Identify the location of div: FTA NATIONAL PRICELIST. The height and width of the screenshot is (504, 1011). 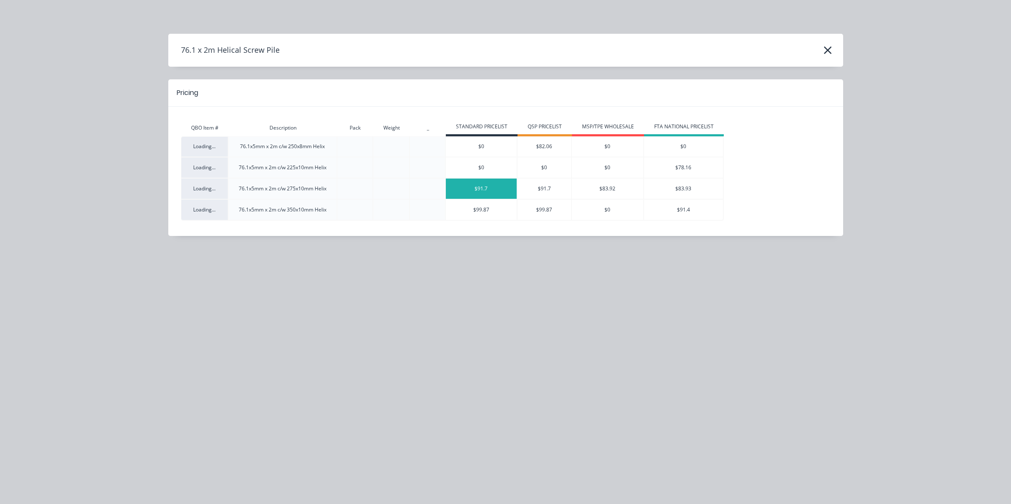
(684, 127).